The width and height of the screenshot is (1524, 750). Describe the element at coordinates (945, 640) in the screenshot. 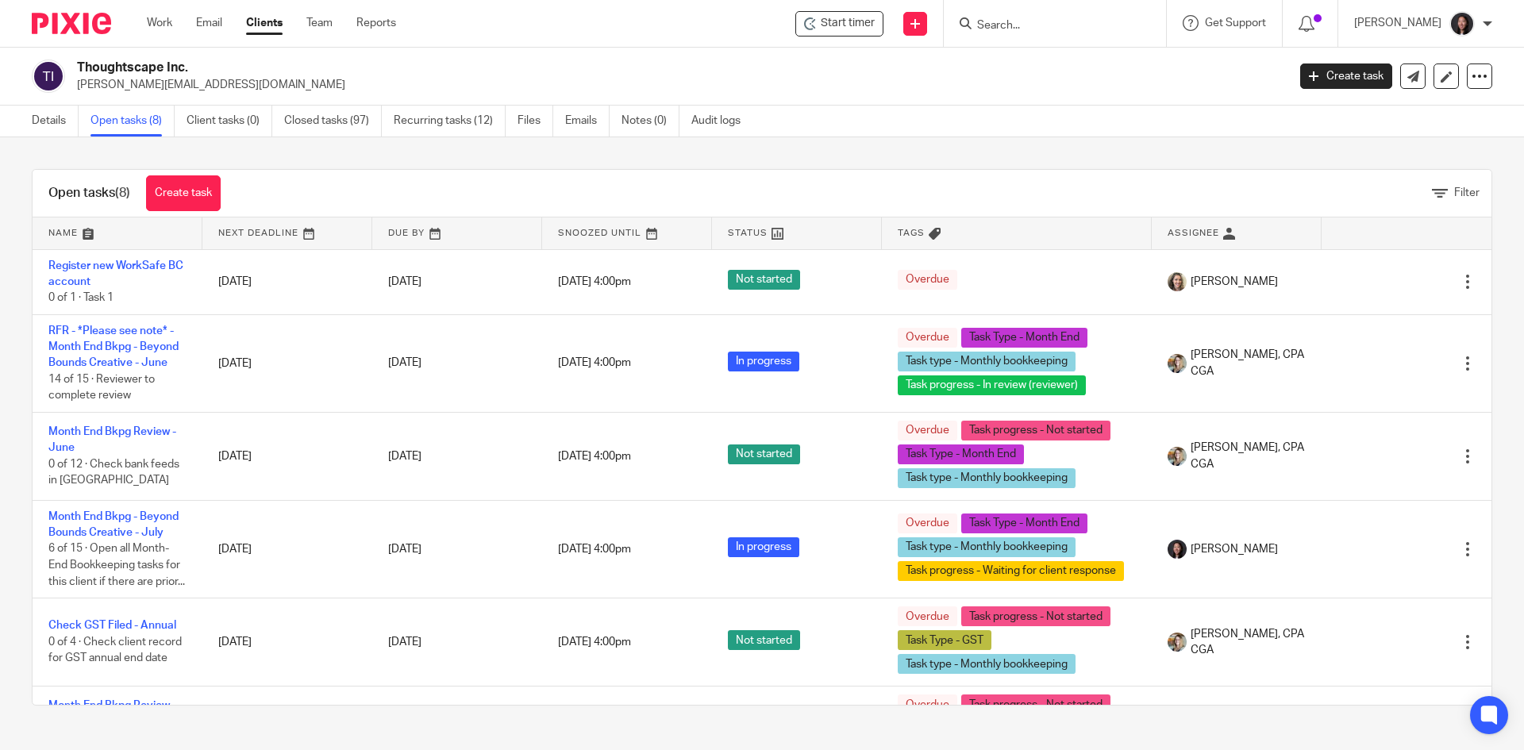

I see `span: Task Type - GST` at that location.